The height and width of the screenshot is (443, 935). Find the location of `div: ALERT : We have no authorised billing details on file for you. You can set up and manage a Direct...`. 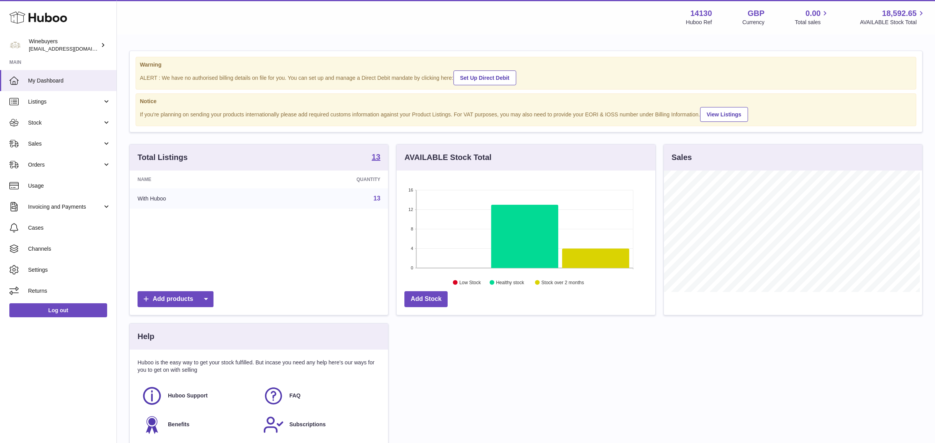

div: ALERT : We have no authorised billing details on file for you. You can set up and manage a Direct... is located at coordinates (526, 77).